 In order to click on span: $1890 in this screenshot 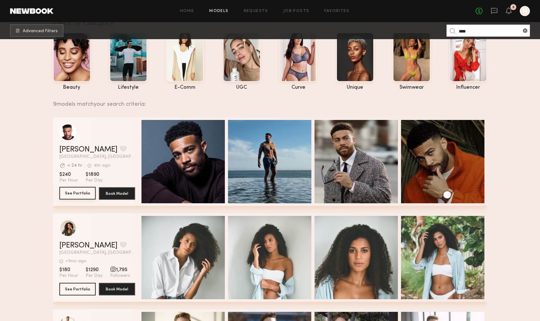, I will do `click(94, 175)`.